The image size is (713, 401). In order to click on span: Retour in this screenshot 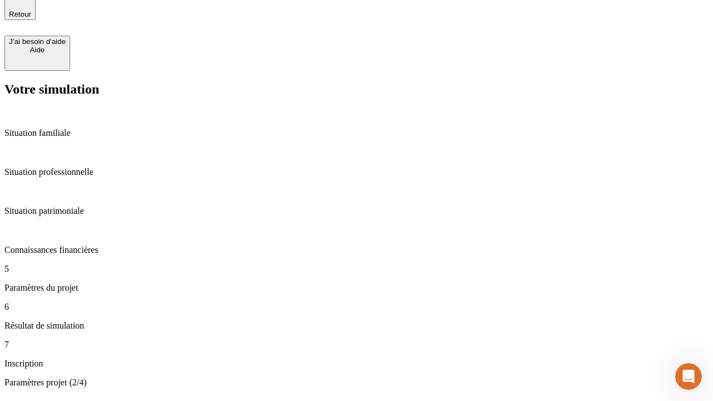, I will do `click(20, 14)`.